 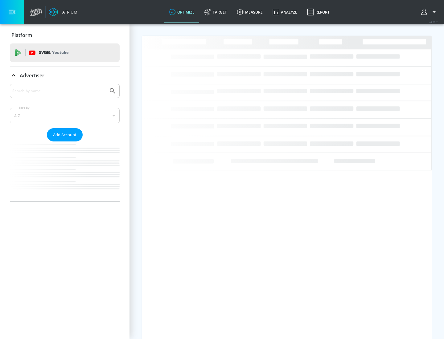 I want to click on label: Sort By, so click(x=24, y=108).